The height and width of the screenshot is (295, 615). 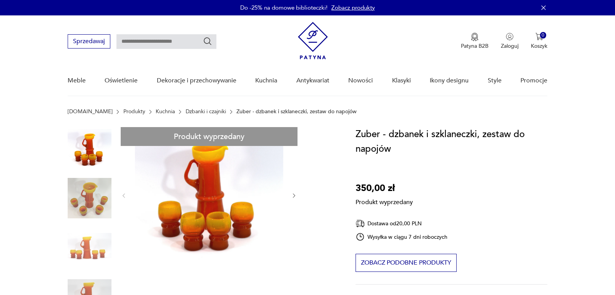 What do you see at coordinates (402, 237) in the screenshot?
I see `div: Wysyłka w ciągu 7 dni roboczych` at bounding box center [402, 237].